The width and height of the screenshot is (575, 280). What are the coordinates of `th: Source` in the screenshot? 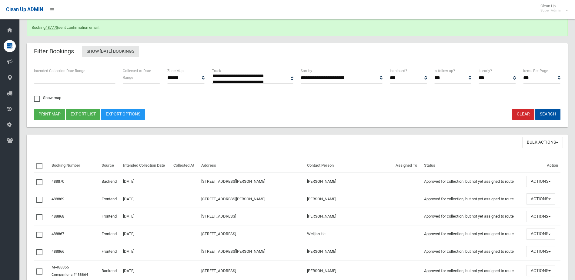 It's located at (110, 166).